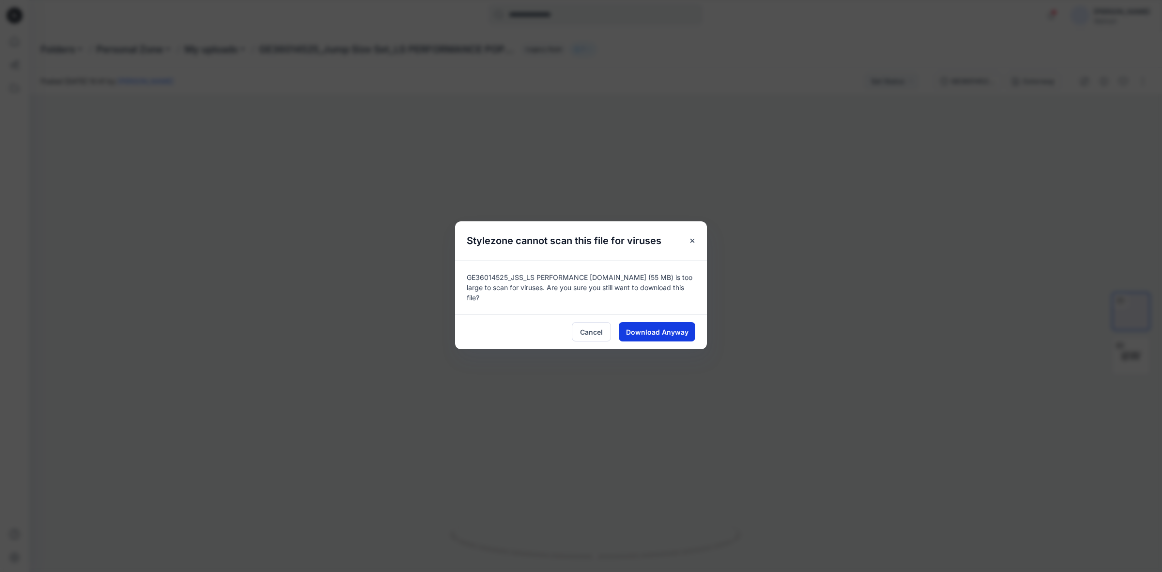 The height and width of the screenshot is (572, 1162). What do you see at coordinates (657, 332) in the screenshot?
I see `button: Download Anyway` at bounding box center [657, 332].